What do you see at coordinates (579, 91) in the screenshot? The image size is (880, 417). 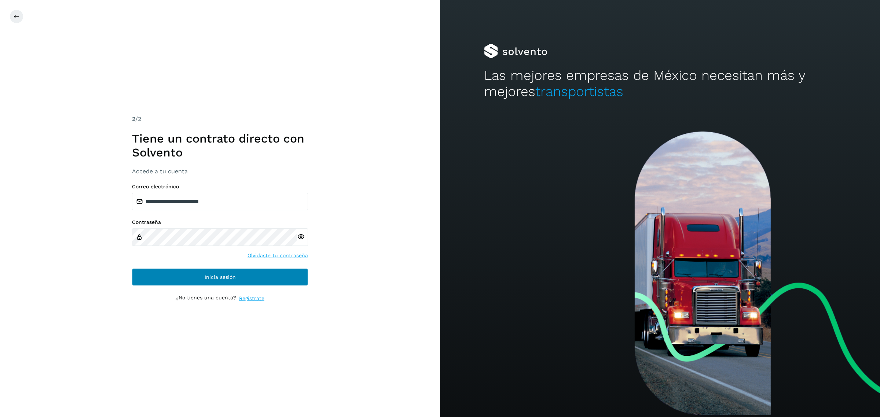 I see `span: transportistas` at bounding box center [579, 91].